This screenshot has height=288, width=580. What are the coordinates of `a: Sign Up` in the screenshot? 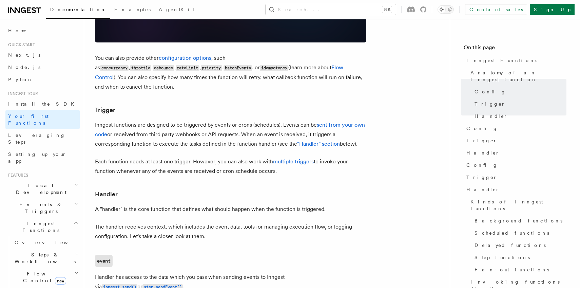 It's located at (552, 10).